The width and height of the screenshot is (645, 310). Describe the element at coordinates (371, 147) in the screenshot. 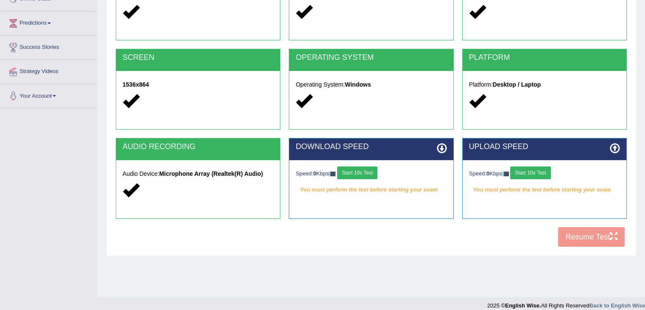

I see `h2: DOWNLOAD SPEED` at that location.